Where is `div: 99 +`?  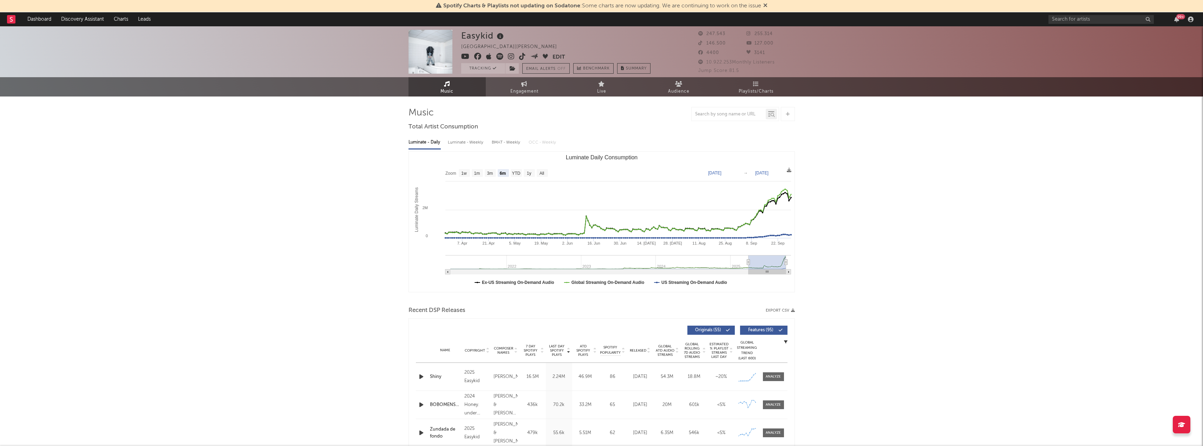 div: 99 + is located at coordinates (1181, 17).